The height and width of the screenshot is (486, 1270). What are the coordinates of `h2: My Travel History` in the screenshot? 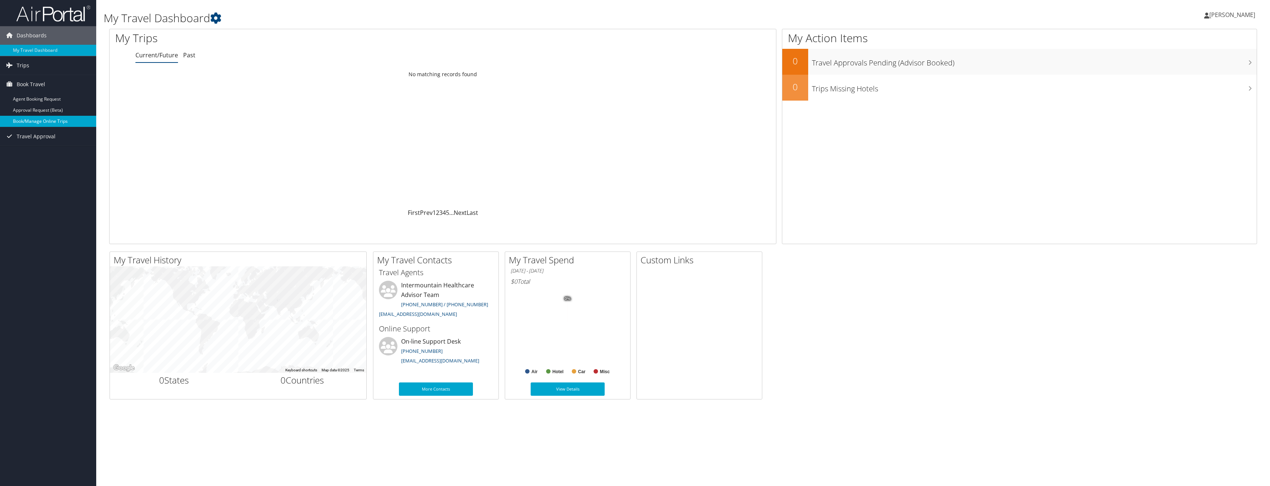 It's located at (240, 260).